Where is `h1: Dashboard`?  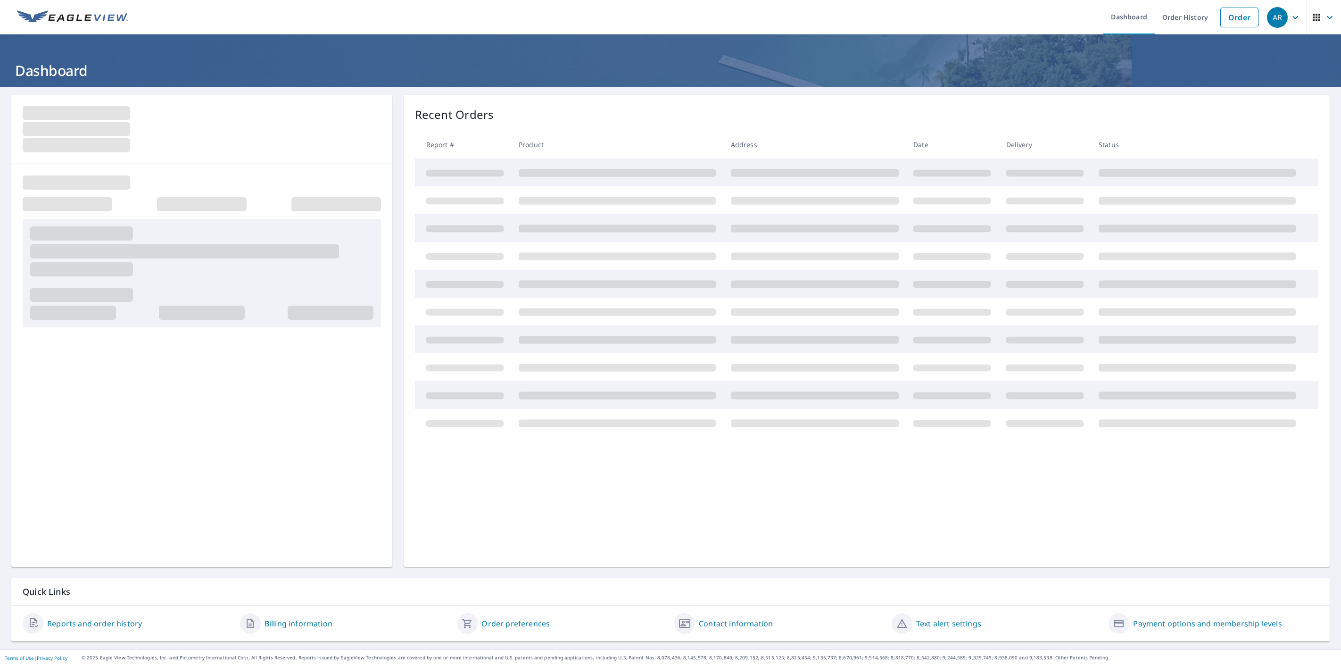 h1: Dashboard is located at coordinates (671, 70).